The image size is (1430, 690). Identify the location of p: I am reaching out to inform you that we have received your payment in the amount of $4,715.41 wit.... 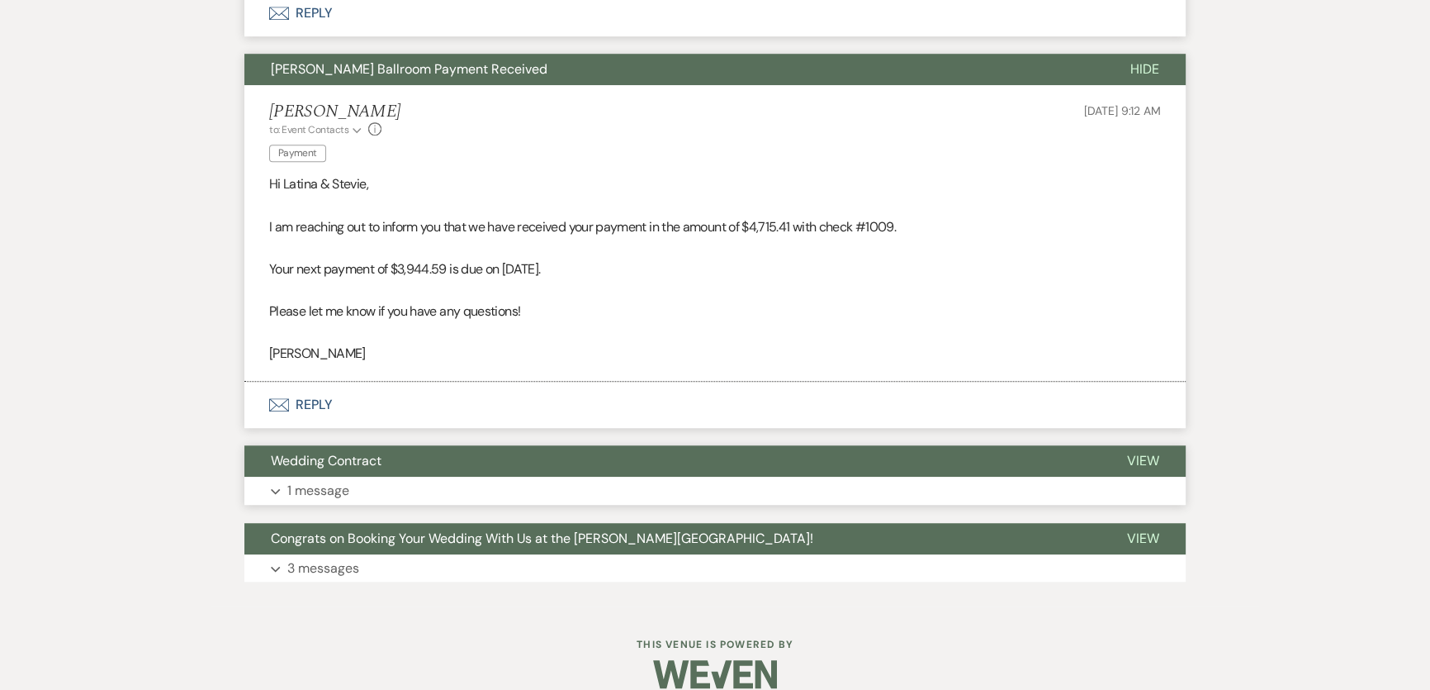
(715, 227).